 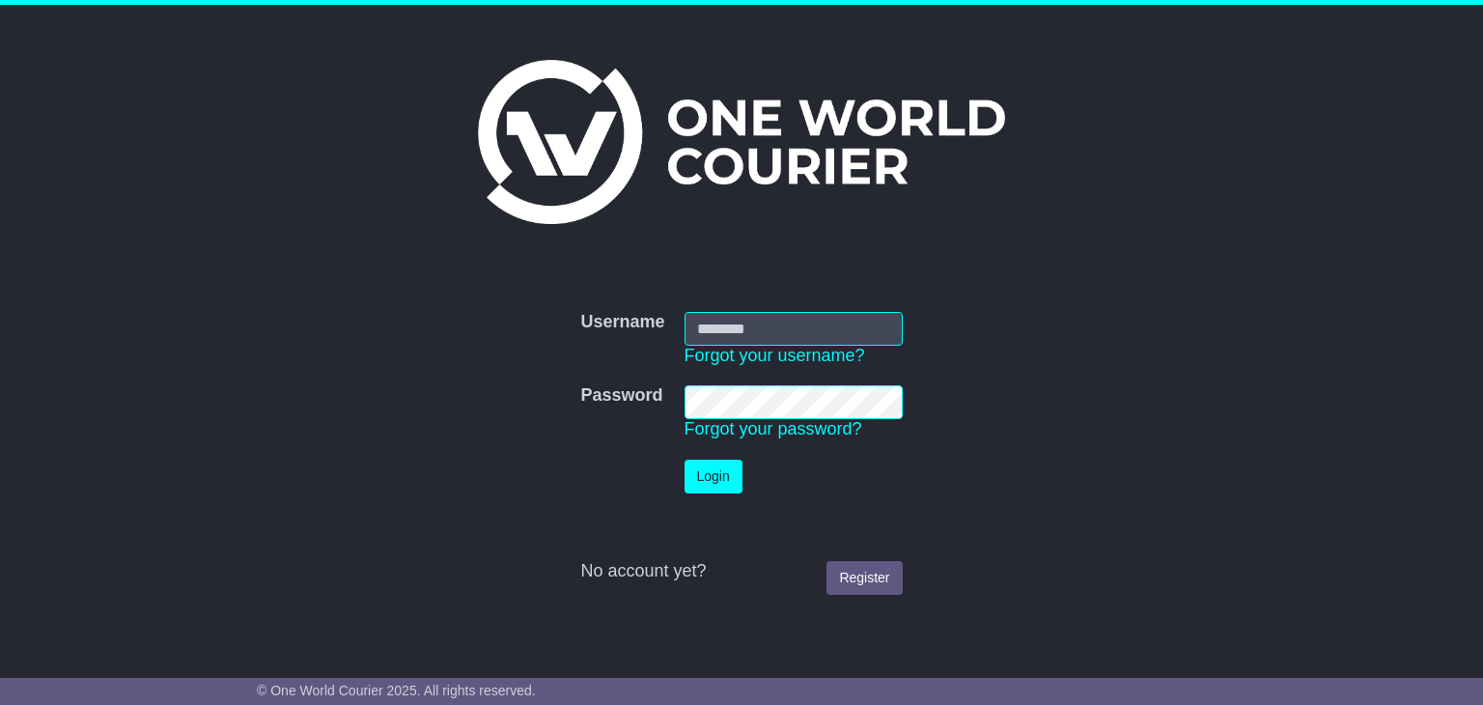 What do you see at coordinates (621, 396) in the screenshot?
I see `label: Password` at bounding box center [621, 396].